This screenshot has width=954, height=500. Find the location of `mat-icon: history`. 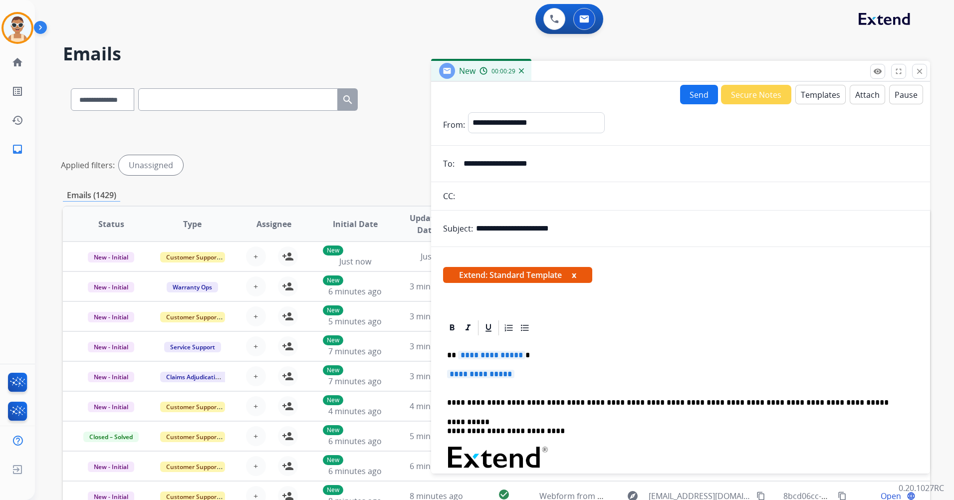

mat-icon: history is located at coordinates (17, 120).